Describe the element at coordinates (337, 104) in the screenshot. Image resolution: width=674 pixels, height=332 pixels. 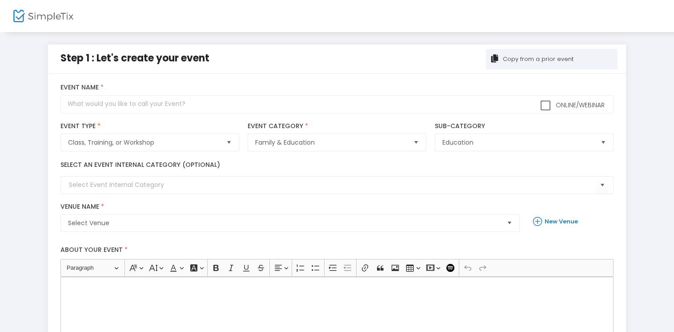
I see `input: What would you like to call your Event?` at that location.